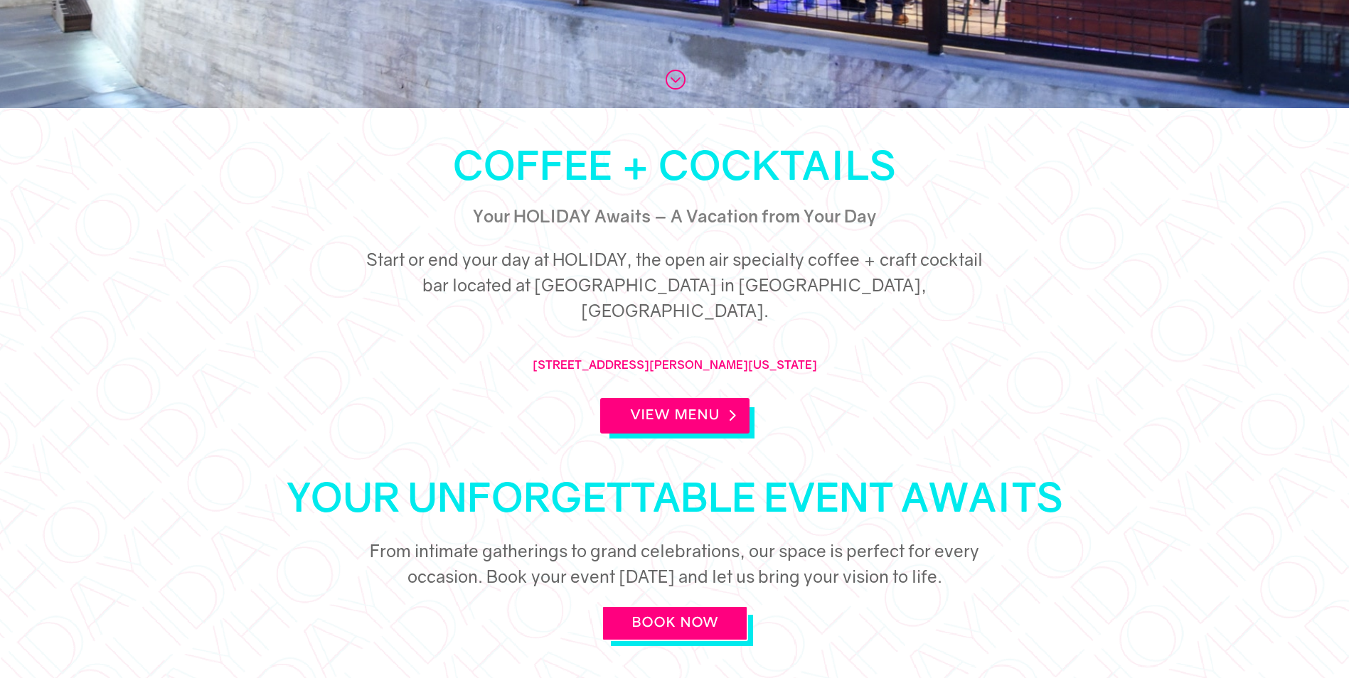 The width and height of the screenshot is (1349, 678). Describe the element at coordinates (674, 215) in the screenshot. I see `span: Your HOLIDAY Awaits – A Vacation from Your Day` at that location.